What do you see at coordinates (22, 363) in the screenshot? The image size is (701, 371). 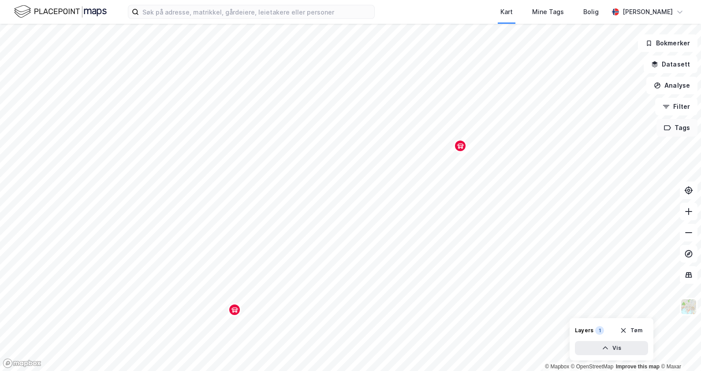 I see `a: Mapbox homepage` at bounding box center [22, 363].